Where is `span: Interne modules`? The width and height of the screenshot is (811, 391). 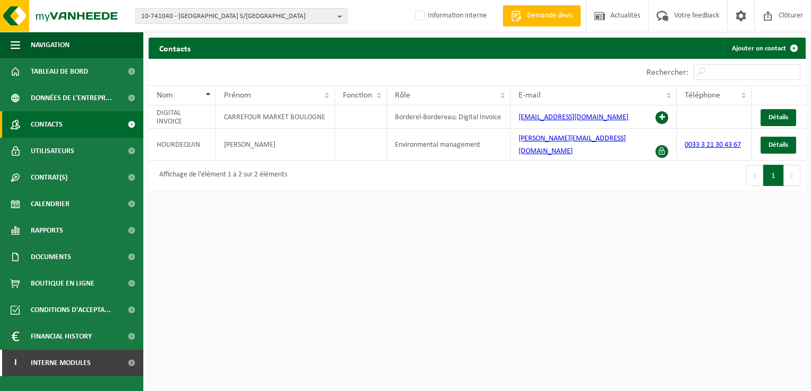
span: Interne modules is located at coordinates (60, 363).